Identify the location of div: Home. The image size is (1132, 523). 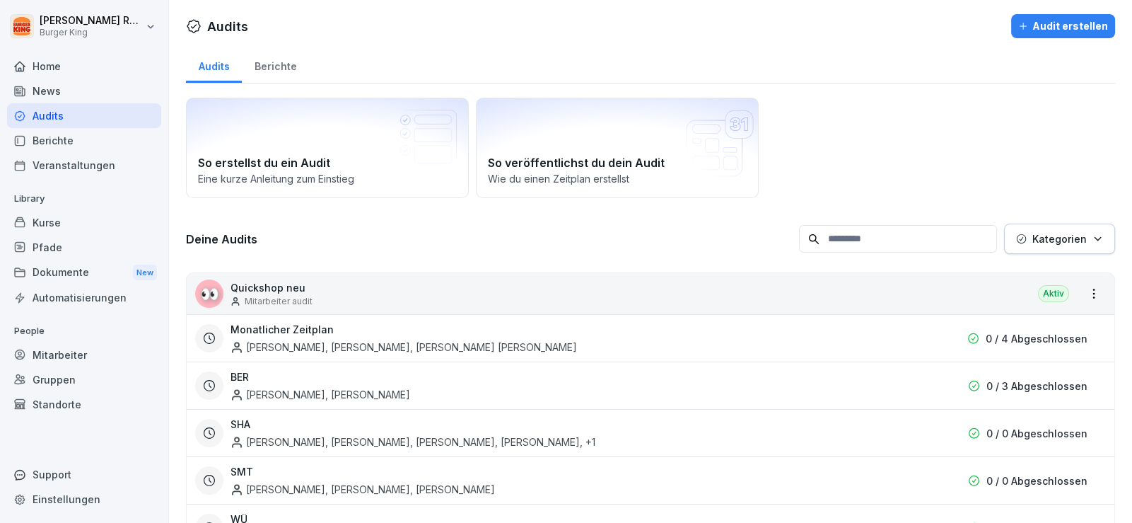
(84, 66).